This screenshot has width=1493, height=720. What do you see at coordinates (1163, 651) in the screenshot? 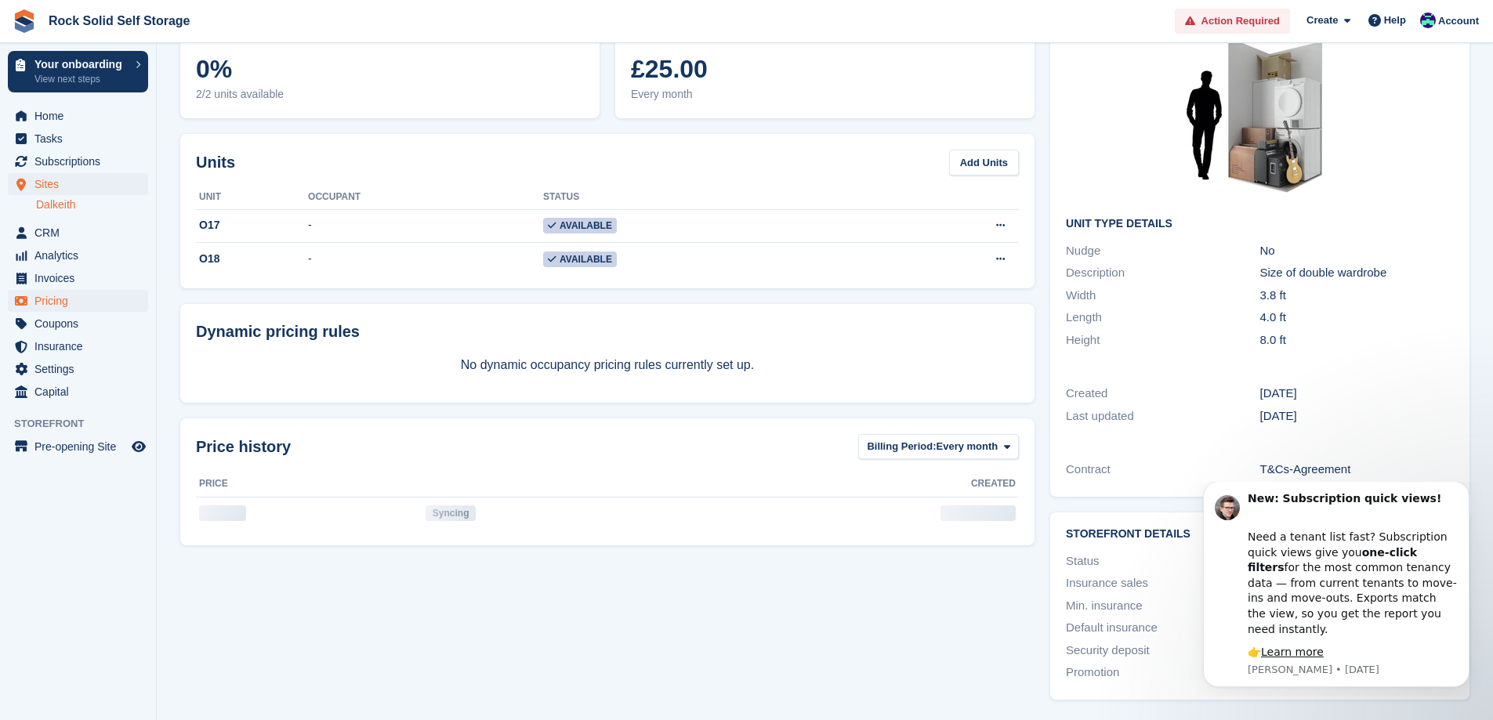
I see `div: Security deposit` at bounding box center [1163, 651].